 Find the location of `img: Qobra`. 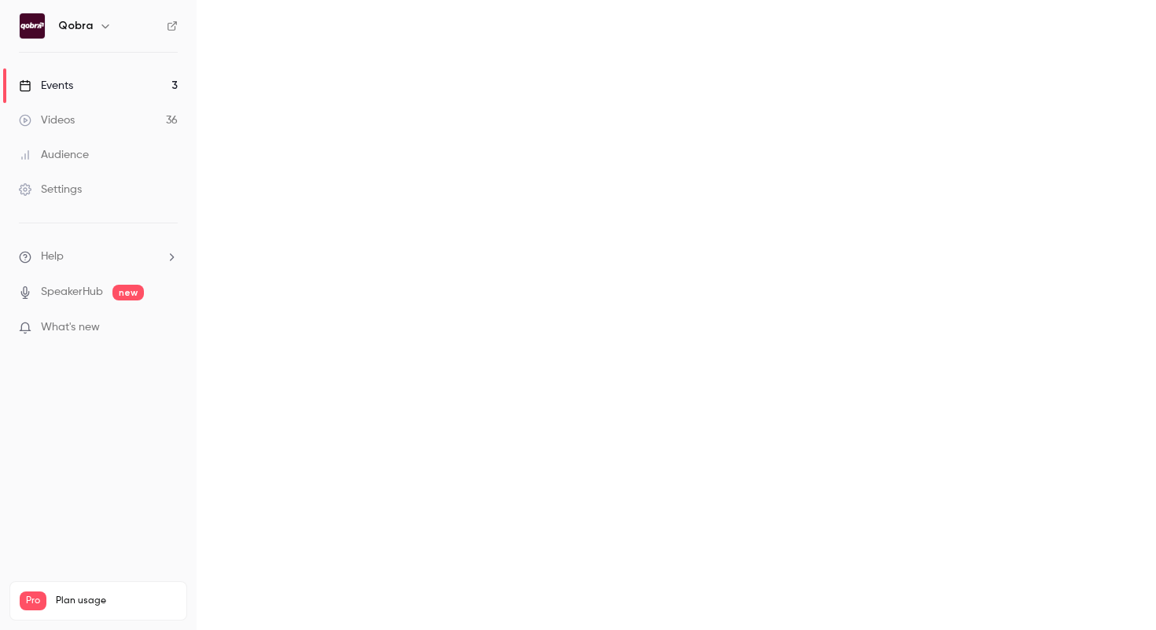

img: Qobra is located at coordinates (32, 26).